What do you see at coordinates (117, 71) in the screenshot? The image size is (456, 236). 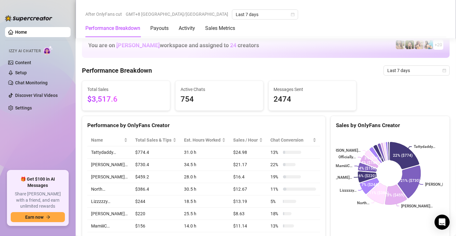 I see `h4: Performance Breakdown` at bounding box center [117, 71].